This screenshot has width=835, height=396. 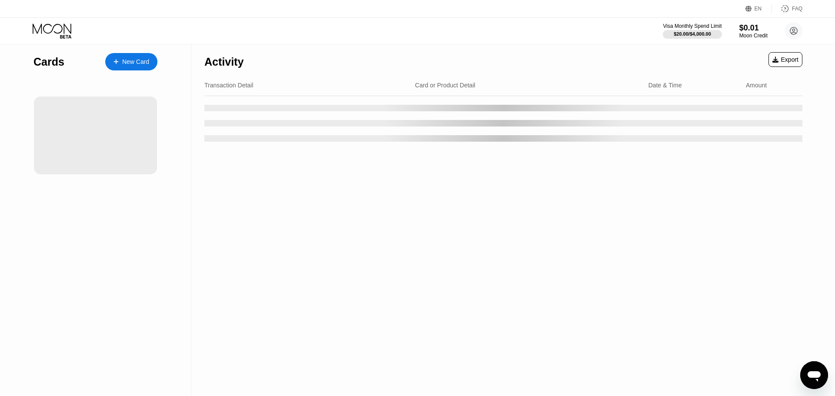 I want to click on div: Cards, so click(x=49, y=62).